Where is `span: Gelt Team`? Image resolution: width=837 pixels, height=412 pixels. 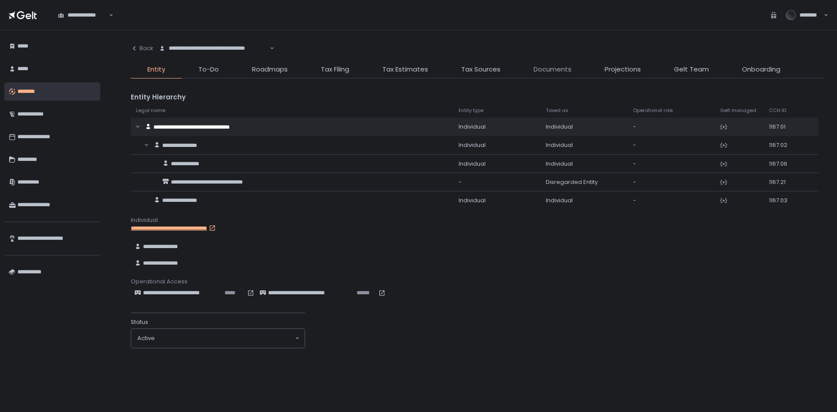 span: Gelt Team is located at coordinates (692, 69).